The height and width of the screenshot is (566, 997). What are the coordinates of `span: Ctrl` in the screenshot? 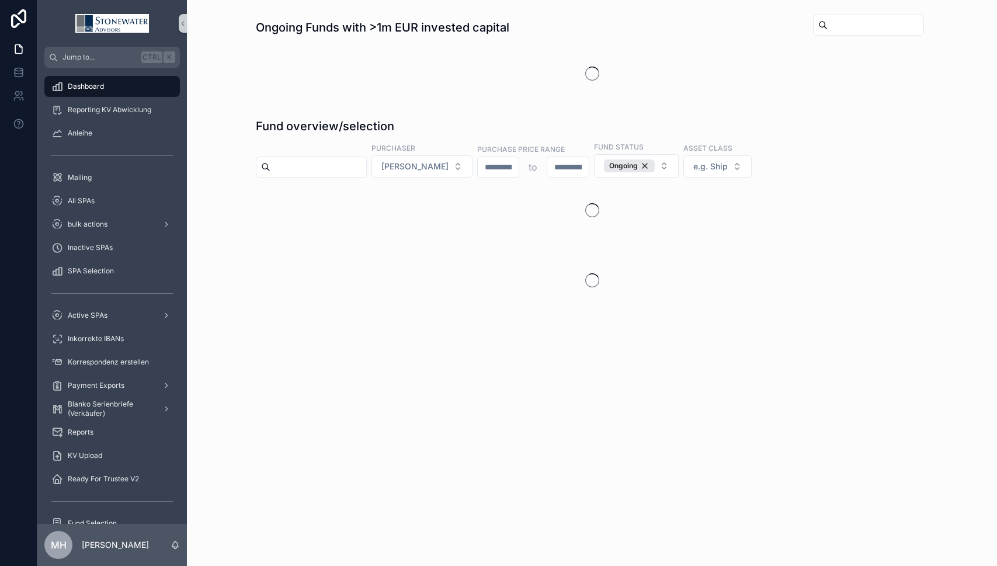 It's located at (152, 57).